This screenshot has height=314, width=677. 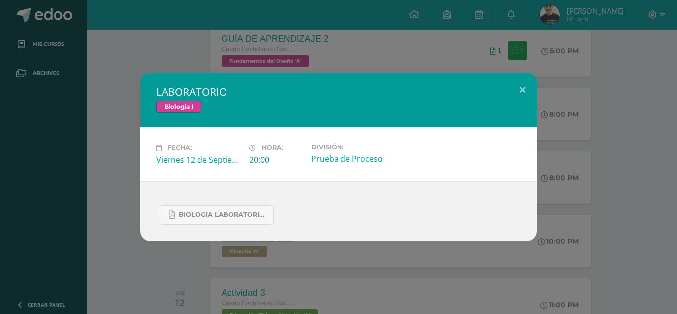 I want to click on span: Hora:, so click(x=272, y=148).